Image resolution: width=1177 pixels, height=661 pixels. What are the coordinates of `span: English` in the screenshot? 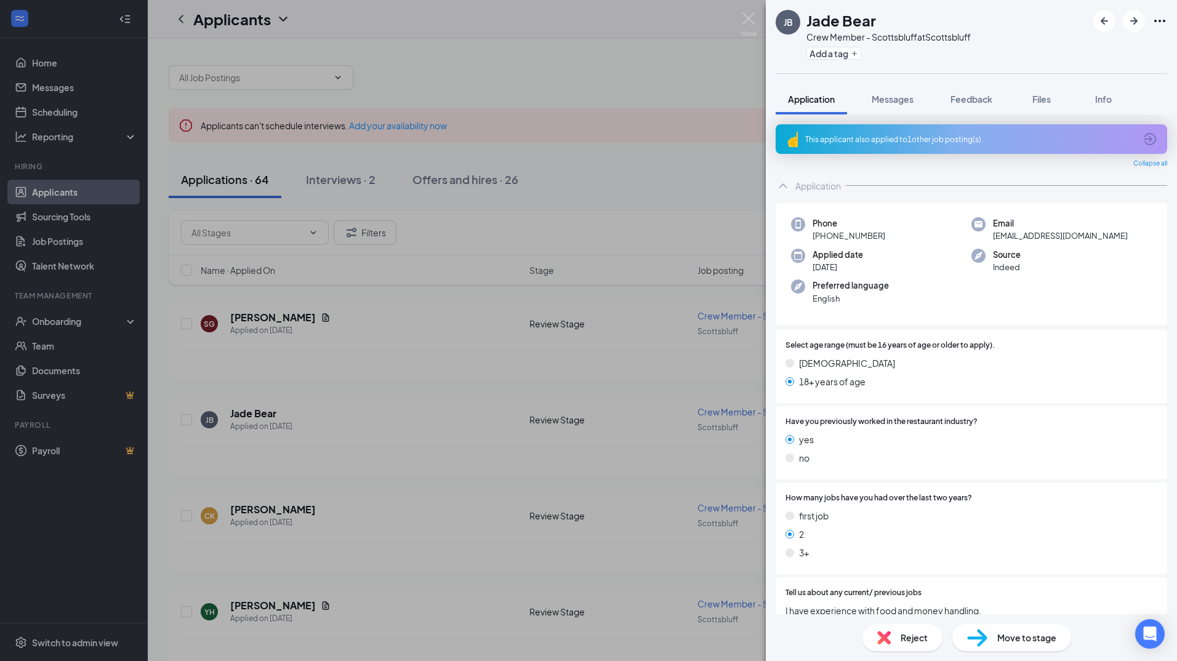 It's located at (851, 299).